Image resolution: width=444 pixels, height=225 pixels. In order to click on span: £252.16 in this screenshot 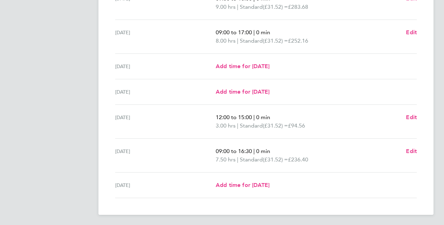, I will do `click(298, 41)`.